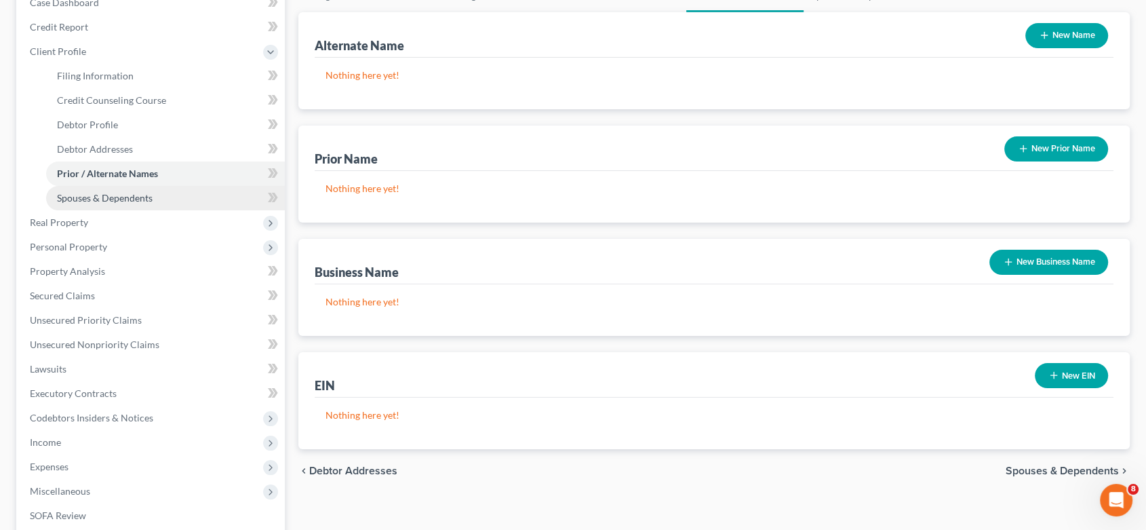  Describe the element at coordinates (152, 271) in the screenshot. I see `a: Property Analysis` at that location.